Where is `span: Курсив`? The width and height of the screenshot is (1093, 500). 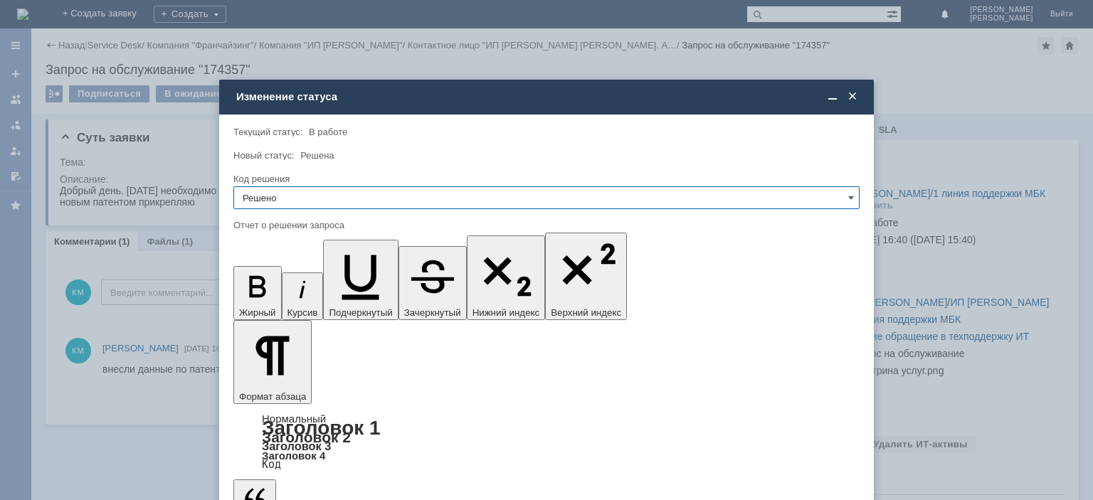
span: Курсив is located at coordinates (302, 312).